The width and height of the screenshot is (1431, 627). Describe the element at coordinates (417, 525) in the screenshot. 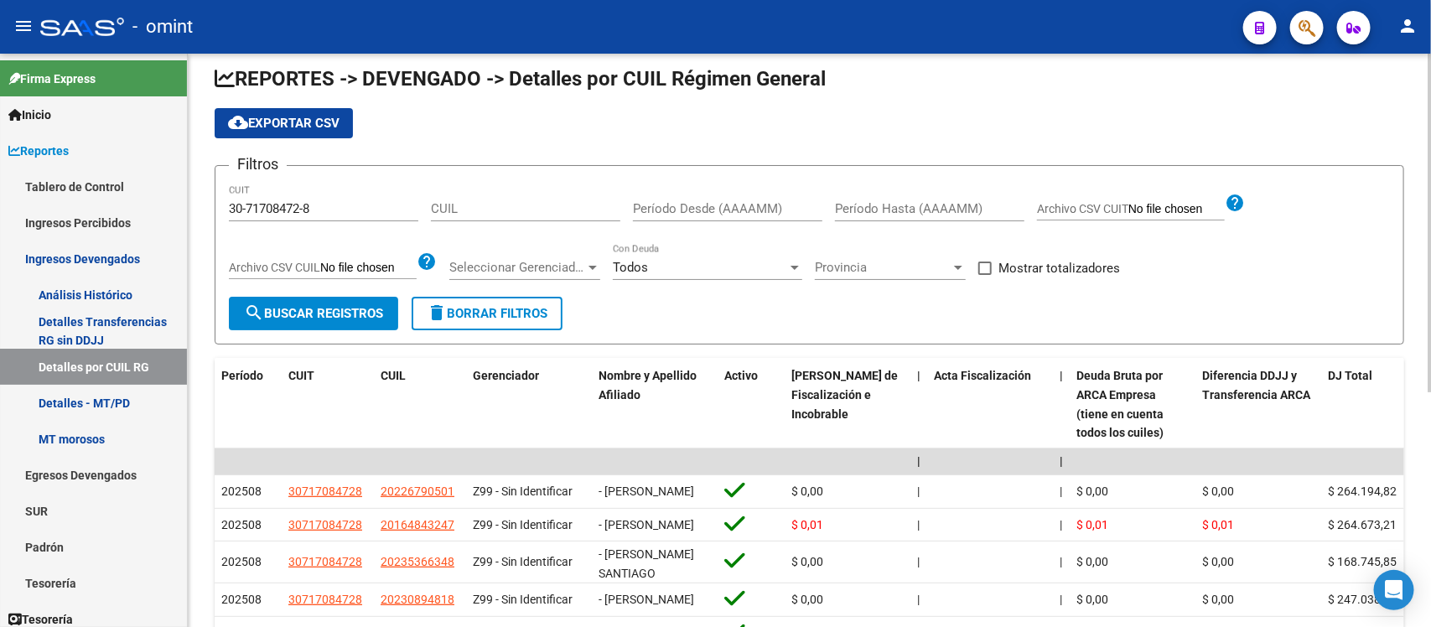

I see `span: 20164843247` at that location.